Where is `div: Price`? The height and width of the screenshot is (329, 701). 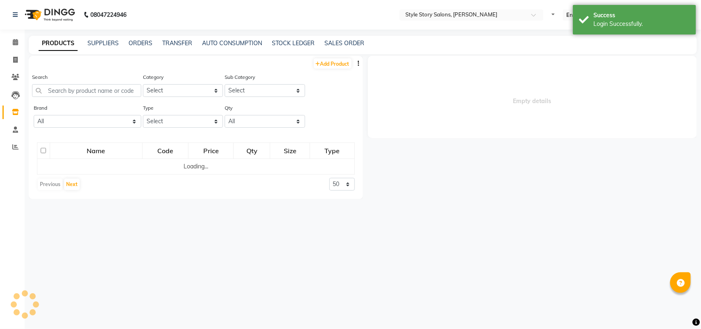 div: Price is located at coordinates (211, 151).